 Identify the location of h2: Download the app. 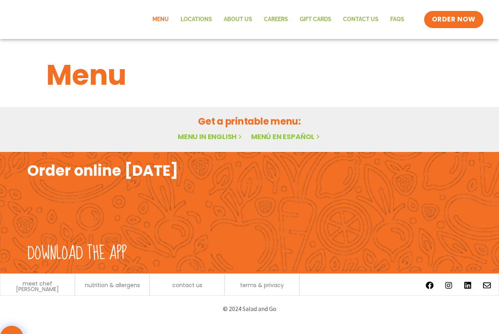
(77, 253).